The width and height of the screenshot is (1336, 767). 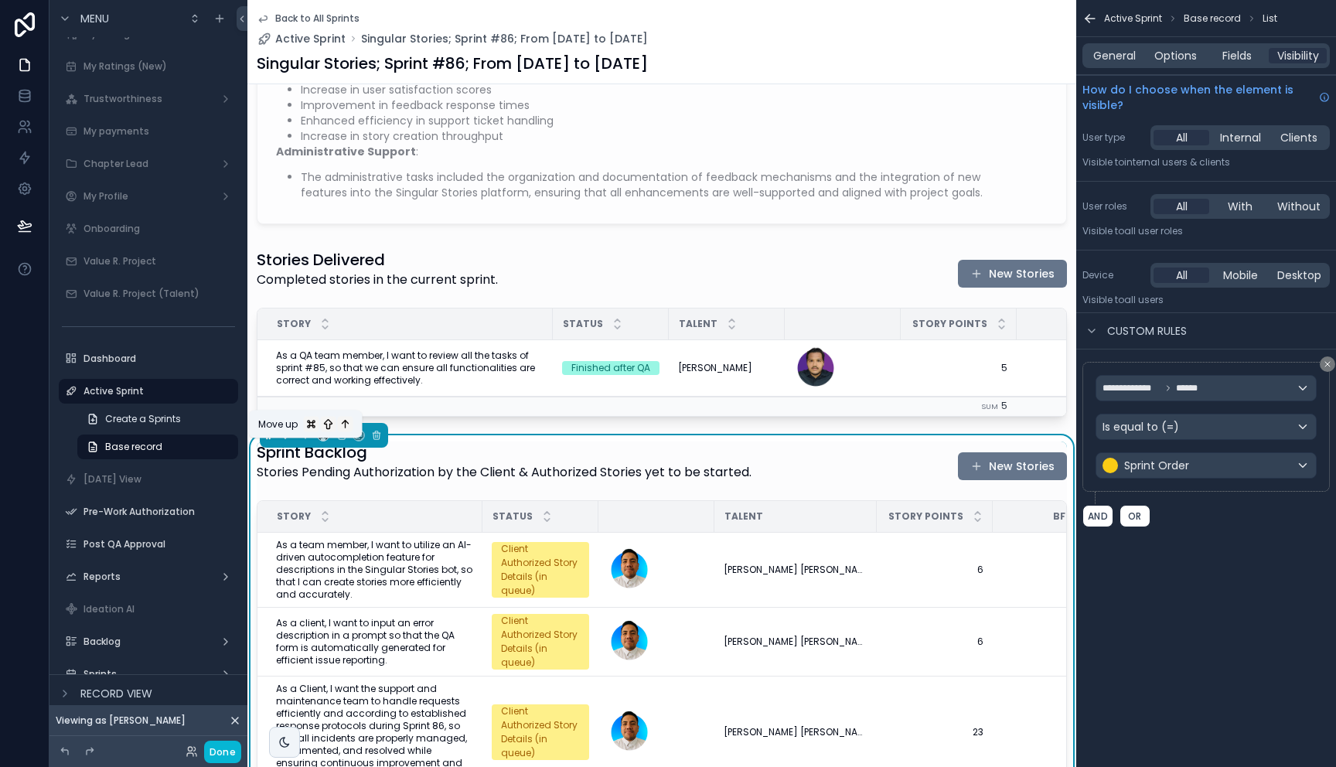 What do you see at coordinates (148, 577) in the screenshot?
I see `a: Reports` at bounding box center [148, 577].